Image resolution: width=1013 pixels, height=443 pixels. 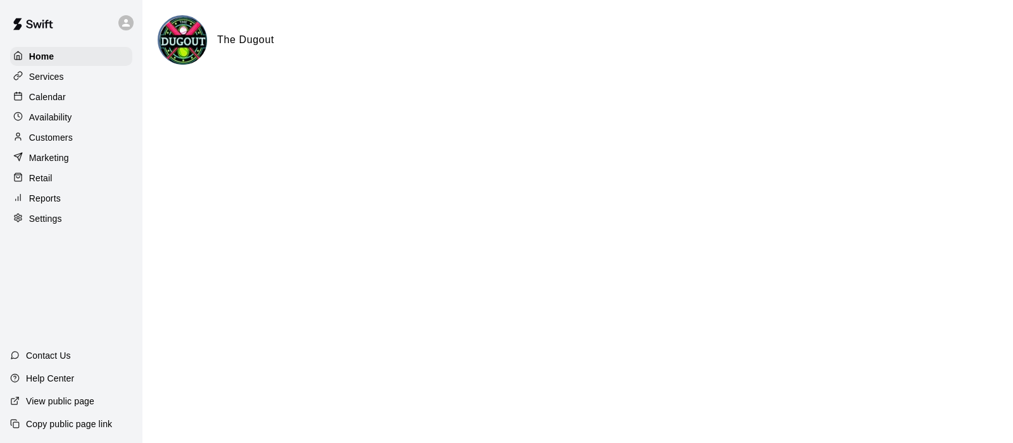 I want to click on p: Retail, so click(x=41, y=178).